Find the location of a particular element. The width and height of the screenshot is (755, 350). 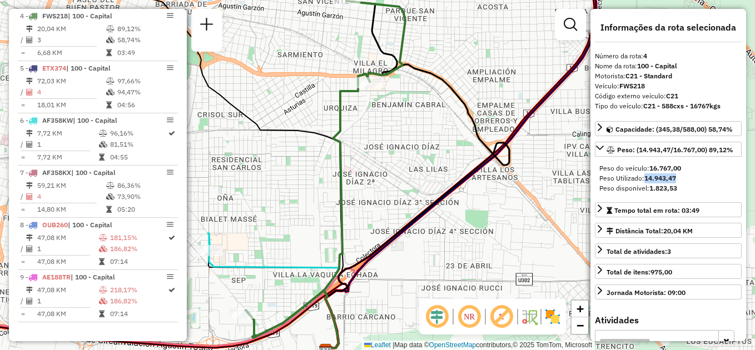

div: Tipo do veículo: is located at coordinates (669, 106).